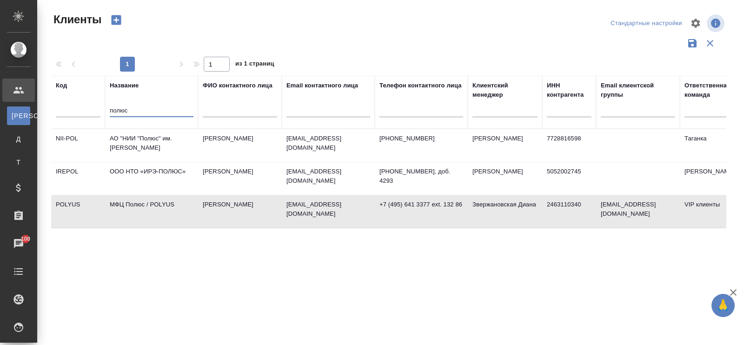 This screenshot has height=345, width=744. I want to click on td: ООО НТО «ИРЭ-ПОЛЮС», so click(152, 179).